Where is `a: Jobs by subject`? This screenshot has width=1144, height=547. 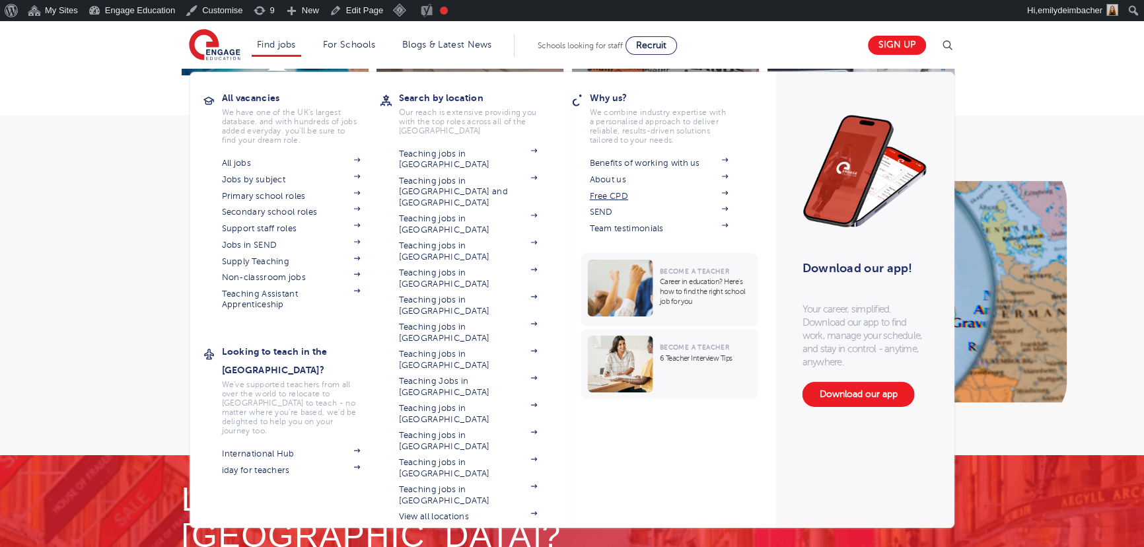 a: Jobs by subject is located at coordinates (291, 180).